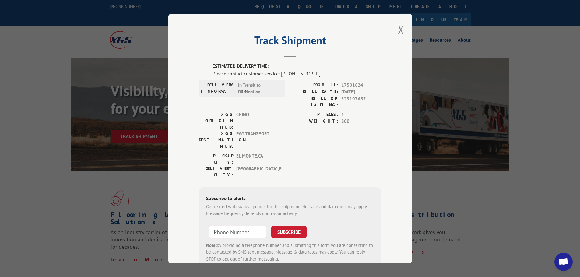 The image size is (580, 277). Describe the element at coordinates (257, 121) in the screenshot. I see `span: CHINO` at that location.